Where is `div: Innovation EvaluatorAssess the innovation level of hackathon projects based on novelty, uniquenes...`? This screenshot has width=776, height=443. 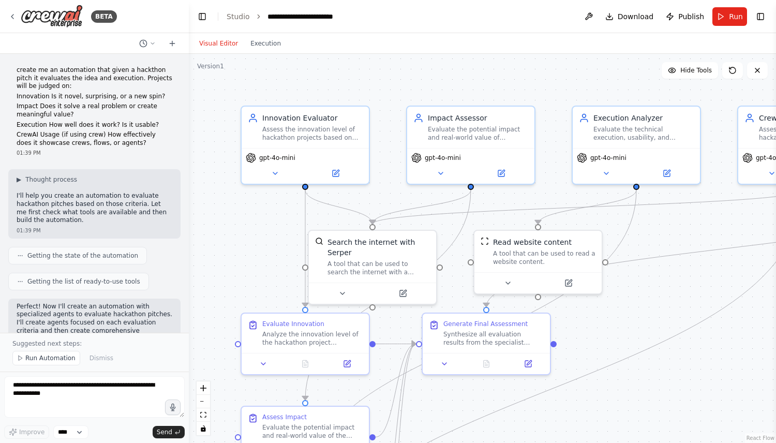
div: Innovation EvaluatorAssess the innovation level of hackathon projects based on novelty, uniquenes... is located at coordinates (305, 145).